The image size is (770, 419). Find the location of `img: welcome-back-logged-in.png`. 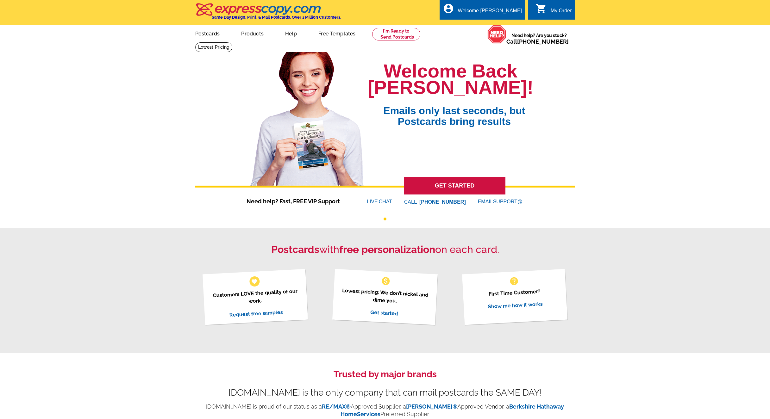

img: welcome-back-logged-in.png is located at coordinates (307, 116).